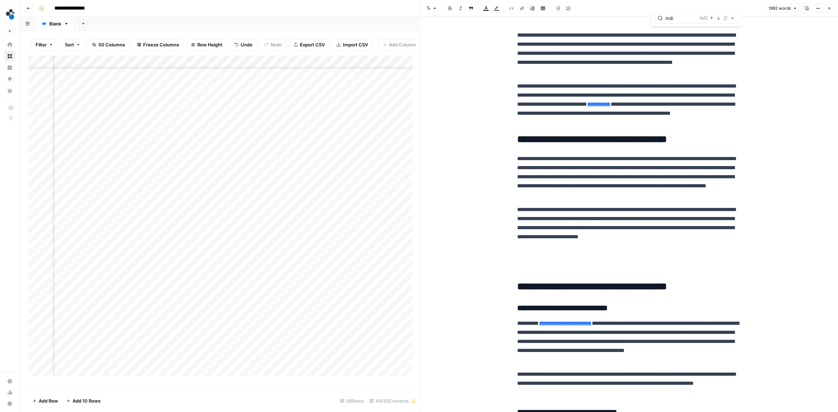 This screenshot has width=838, height=412. I want to click on a: Settings, so click(10, 381).